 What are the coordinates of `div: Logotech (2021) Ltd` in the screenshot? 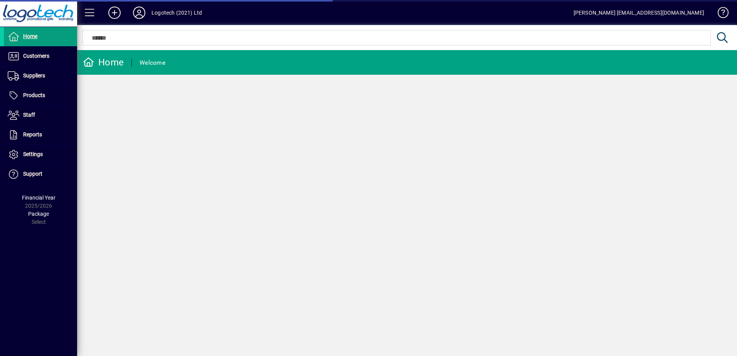 It's located at (177, 13).